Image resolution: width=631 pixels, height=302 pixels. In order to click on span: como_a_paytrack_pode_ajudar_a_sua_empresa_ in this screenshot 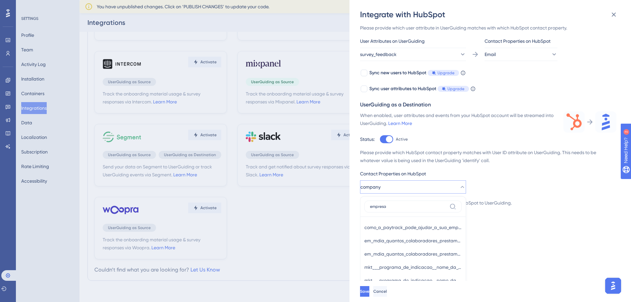, I will do `click(413, 227)`.